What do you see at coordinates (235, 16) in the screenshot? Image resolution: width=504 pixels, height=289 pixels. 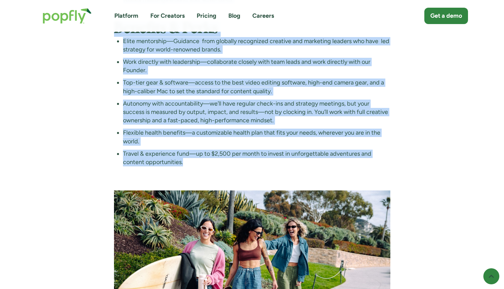 I see `a: Blog` at bounding box center [235, 16].